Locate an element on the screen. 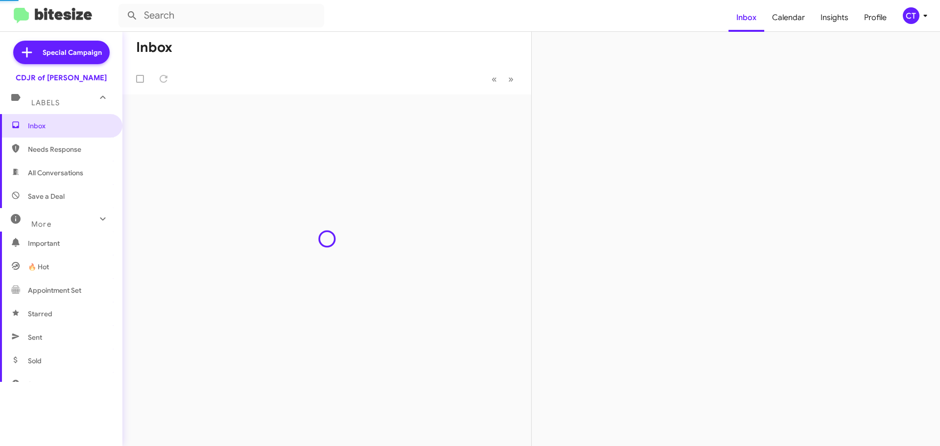 This screenshot has height=446, width=940. a: Inbox is located at coordinates (746, 18).